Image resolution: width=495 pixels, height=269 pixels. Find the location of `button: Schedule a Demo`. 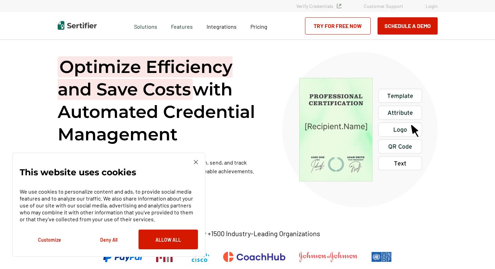

button: Schedule a Demo is located at coordinates (408, 26).